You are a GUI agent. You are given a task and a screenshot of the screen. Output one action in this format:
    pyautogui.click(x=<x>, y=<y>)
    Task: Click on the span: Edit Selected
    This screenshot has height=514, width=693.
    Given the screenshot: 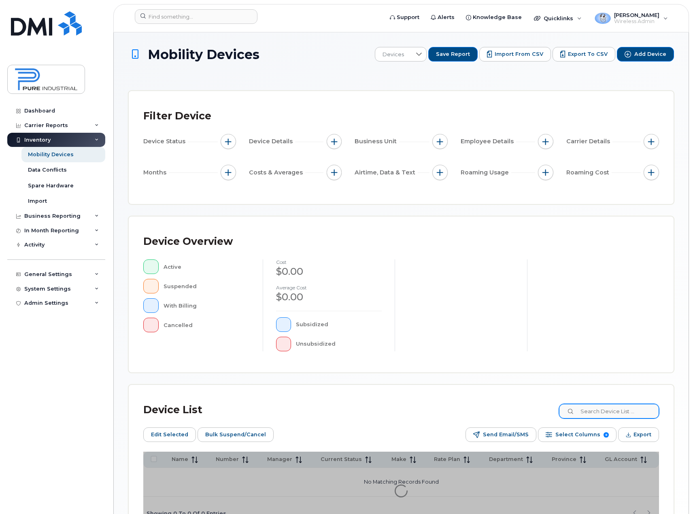 What is the action you would take?
    pyautogui.click(x=170, y=435)
    